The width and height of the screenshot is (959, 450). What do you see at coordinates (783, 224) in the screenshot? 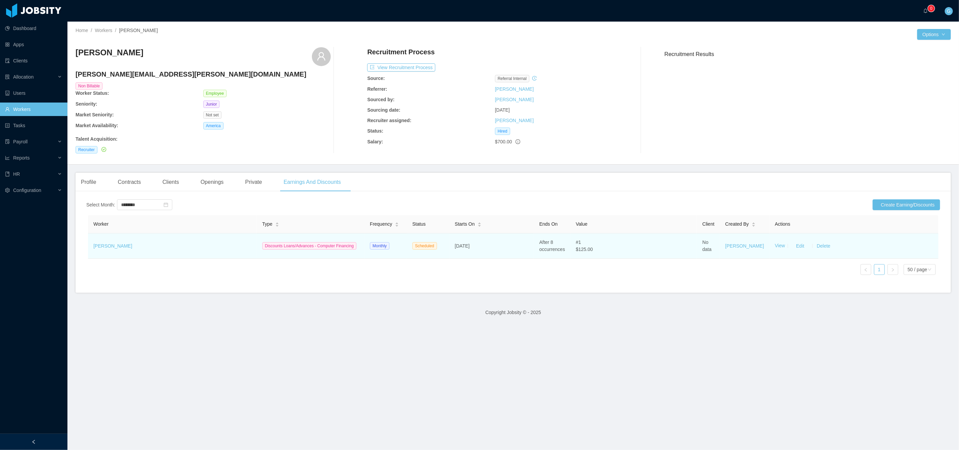
I see `span: Actions` at bounding box center [783, 224].